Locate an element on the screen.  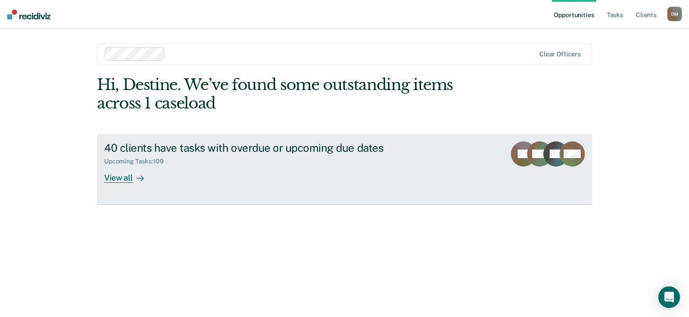
div: D M is located at coordinates (674, 14).